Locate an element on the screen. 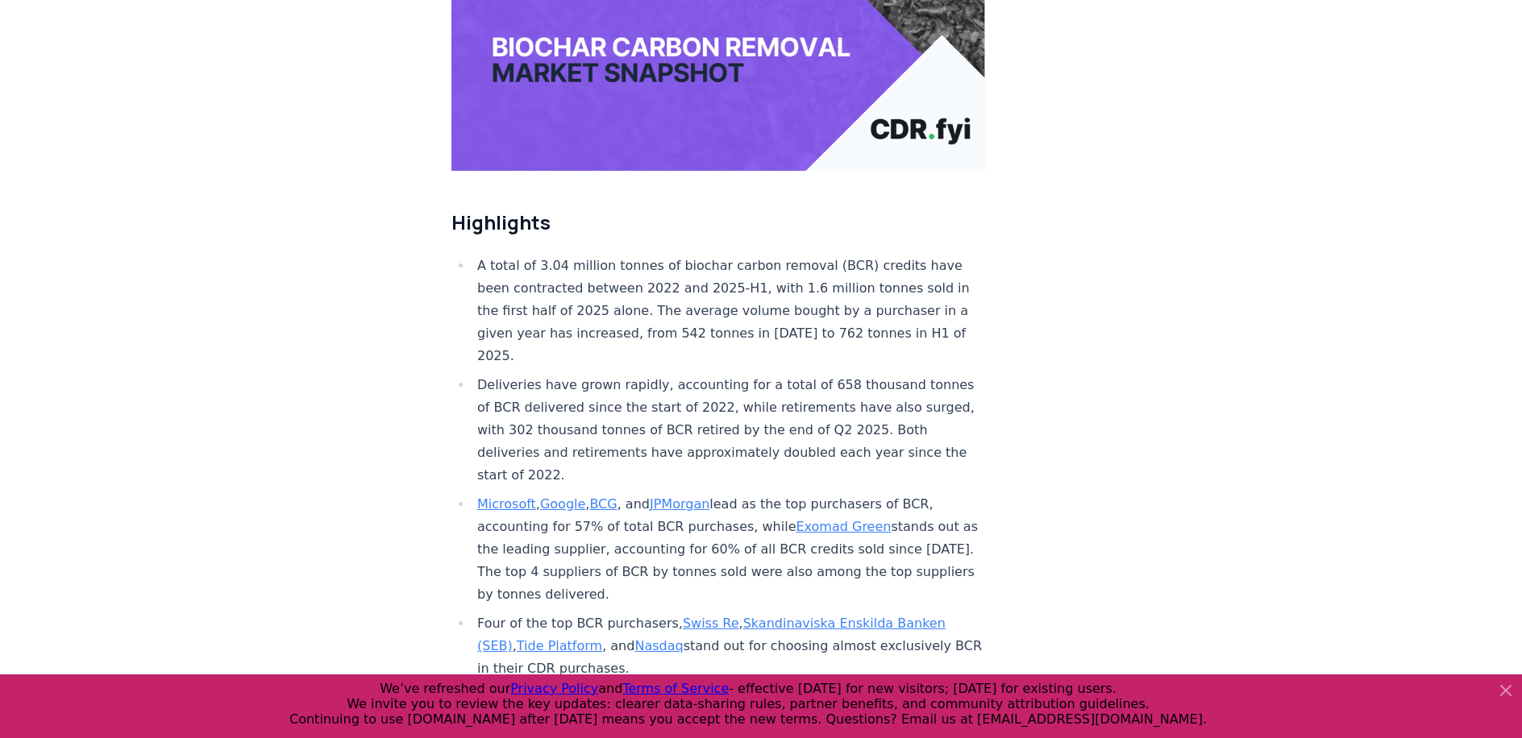 This screenshot has height=738, width=1522. h2: Highlights is located at coordinates (718, 223).